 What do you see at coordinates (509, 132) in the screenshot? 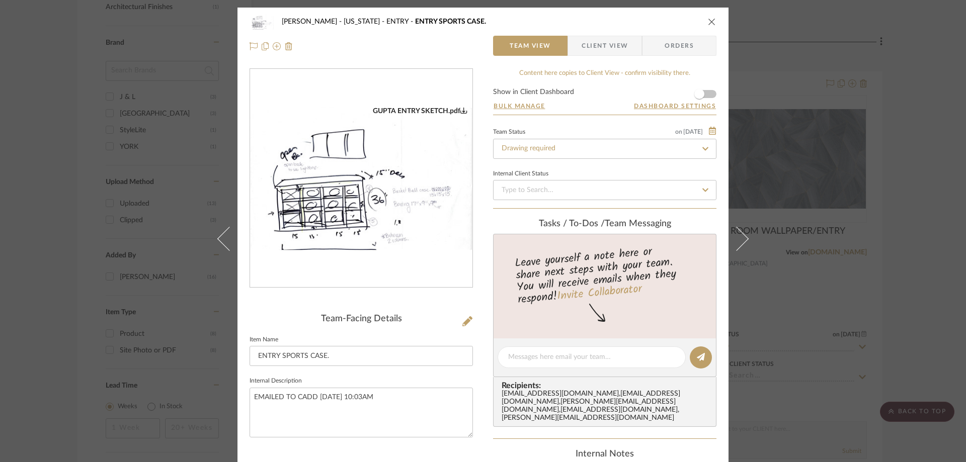
I see `div: Team Status` at bounding box center [509, 132].